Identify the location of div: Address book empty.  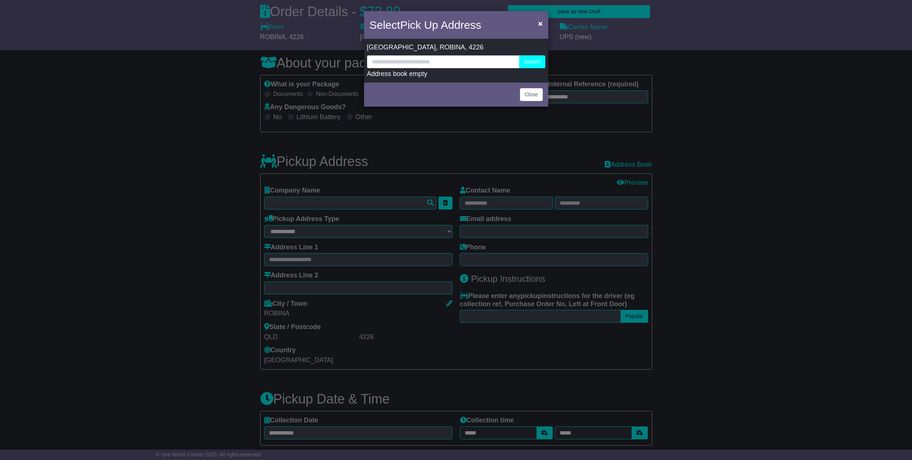
(456, 74).